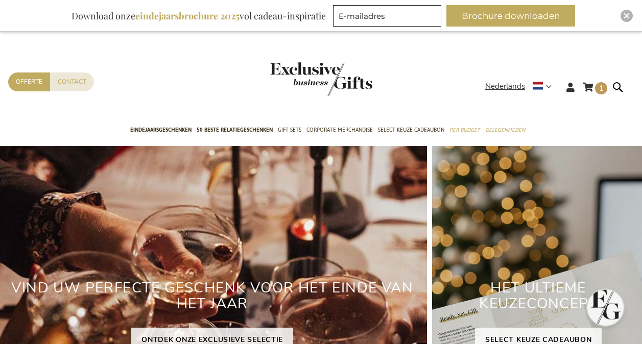 The image size is (642, 344). Describe the element at coordinates (510, 16) in the screenshot. I see `button: Brochure downloaden` at that location.